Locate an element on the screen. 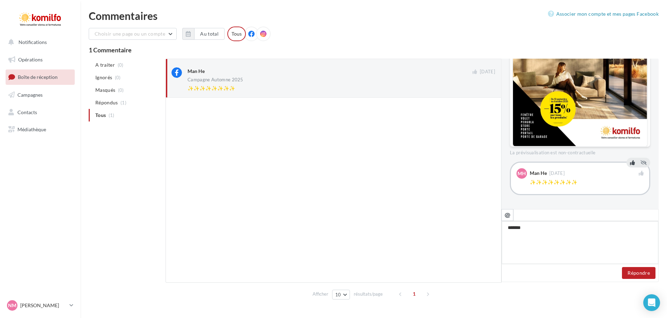  div: Campagne Automne 2025 is located at coordinates (215, 80).